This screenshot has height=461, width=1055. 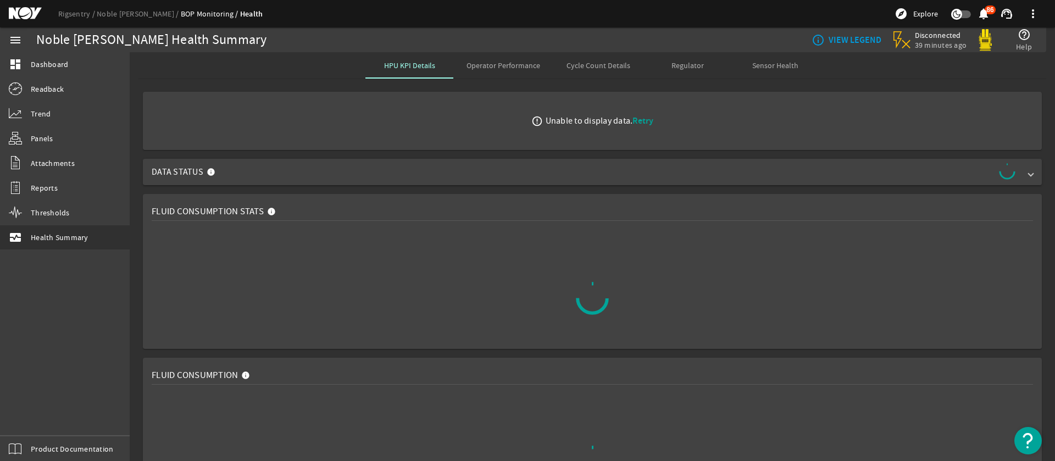 I want to click on button: Explore, so click(x=916, y=14).